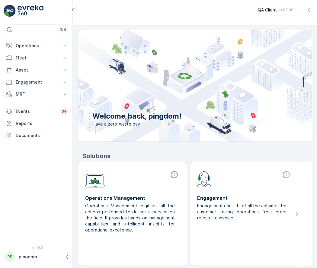  What do you see at coordinates (267, 10) in the screenshot?
I see `p: QA Client` at bounding box center [267, 10].